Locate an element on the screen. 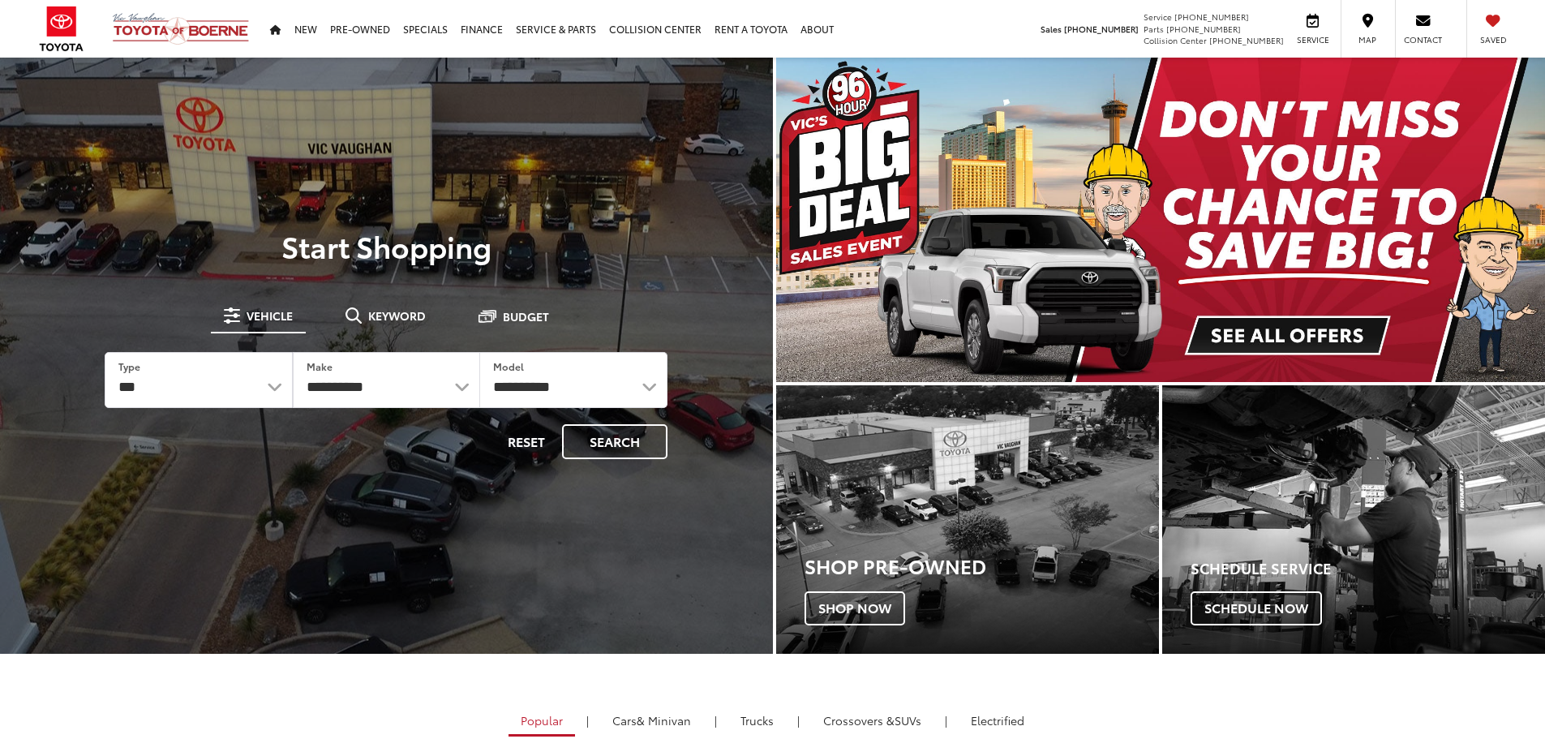  h3: Shop Pre-Owned is located at coordinates (981, 565).